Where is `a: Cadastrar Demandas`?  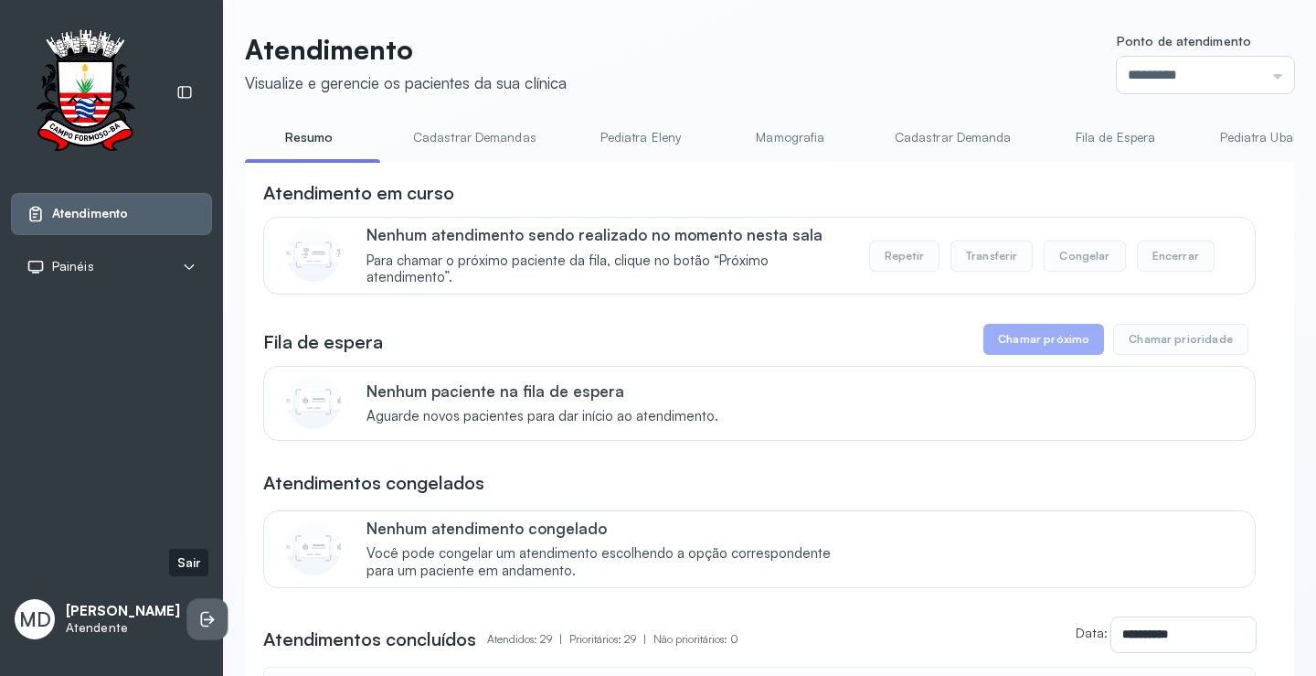 a: Cadastrar Demandas is located at coordinates (474, 137).